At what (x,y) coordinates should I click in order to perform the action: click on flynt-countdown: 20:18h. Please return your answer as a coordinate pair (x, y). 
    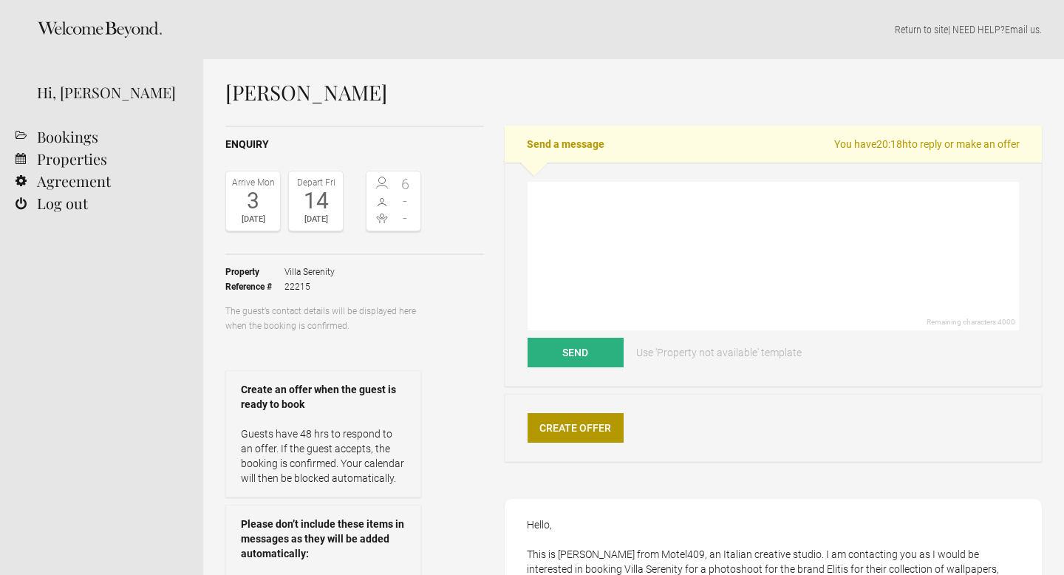
    Looking at the image, I should click on (892, 144).